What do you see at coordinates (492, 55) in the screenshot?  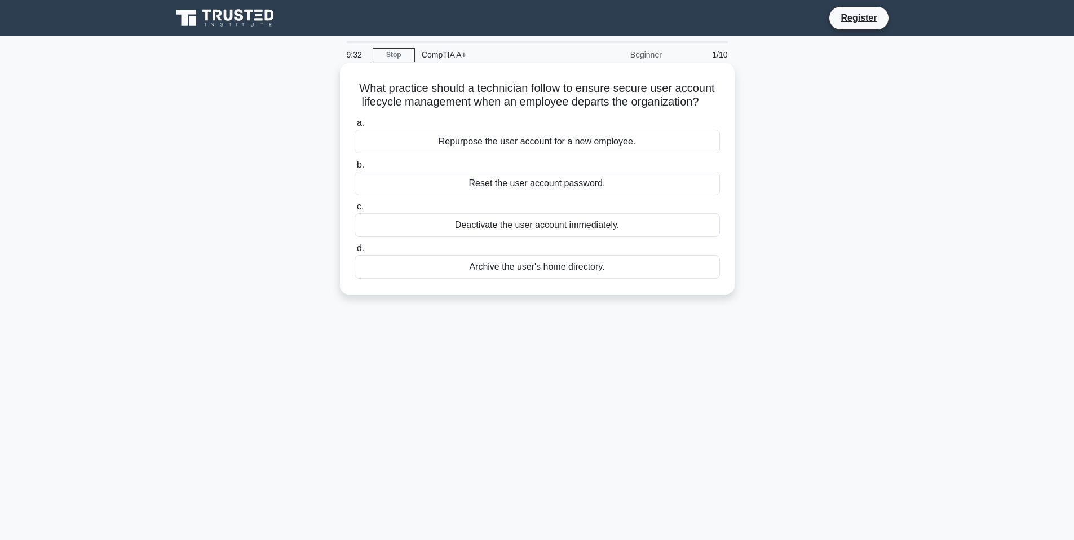 I see `div: CompTIA A+` at bounding box center [492, 55].